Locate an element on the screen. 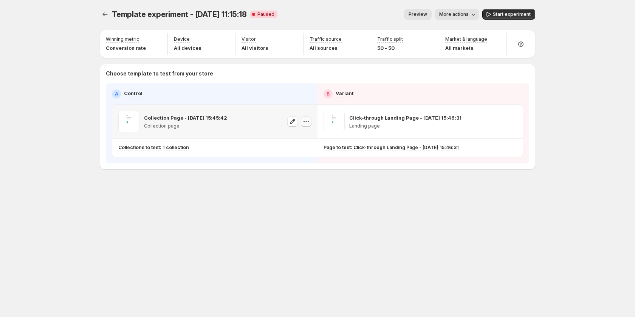 This screenshot has width=635, height=317. span: Paused is located at coordinates (266, 14).